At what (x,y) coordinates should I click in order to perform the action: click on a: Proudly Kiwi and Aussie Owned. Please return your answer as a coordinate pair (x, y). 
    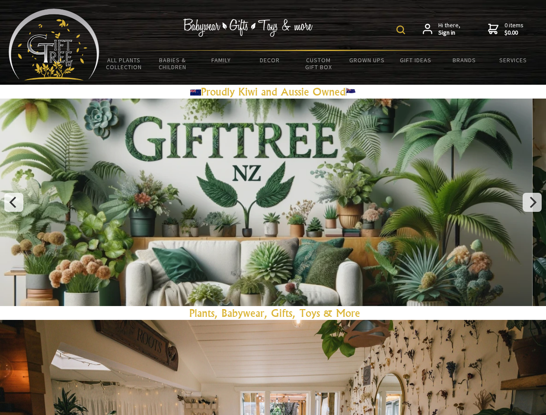
    Looking at the image, I should click on (273, 92).